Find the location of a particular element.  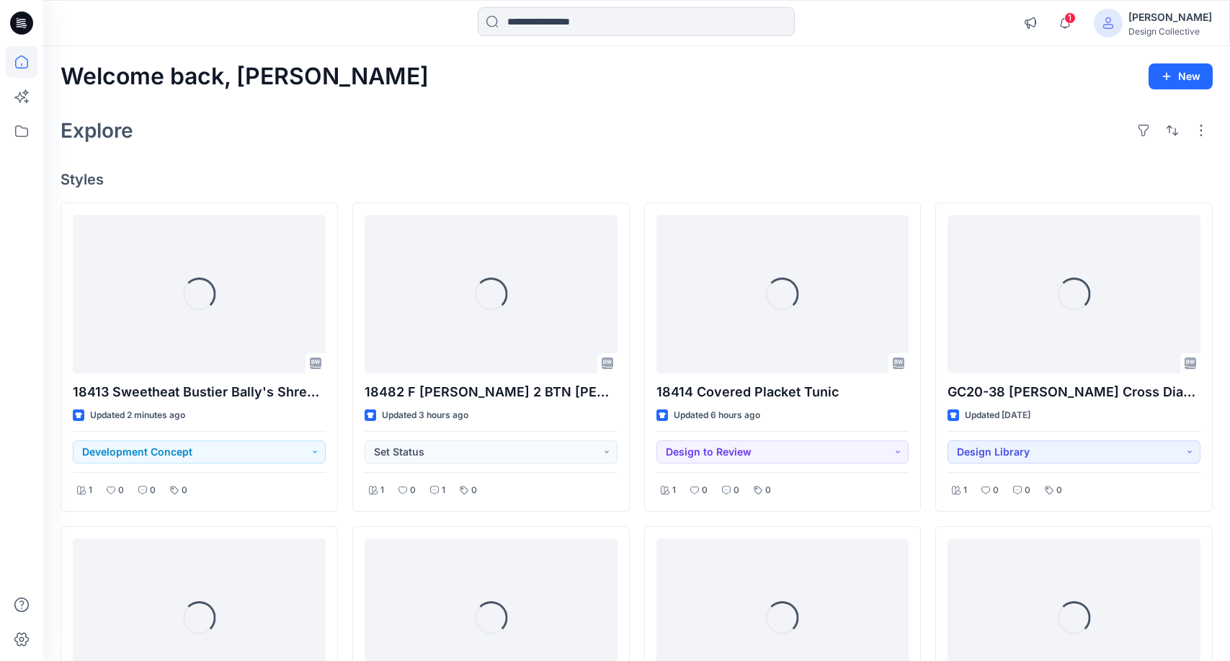

div: Design Collective is located at coordinates (1170, 31).